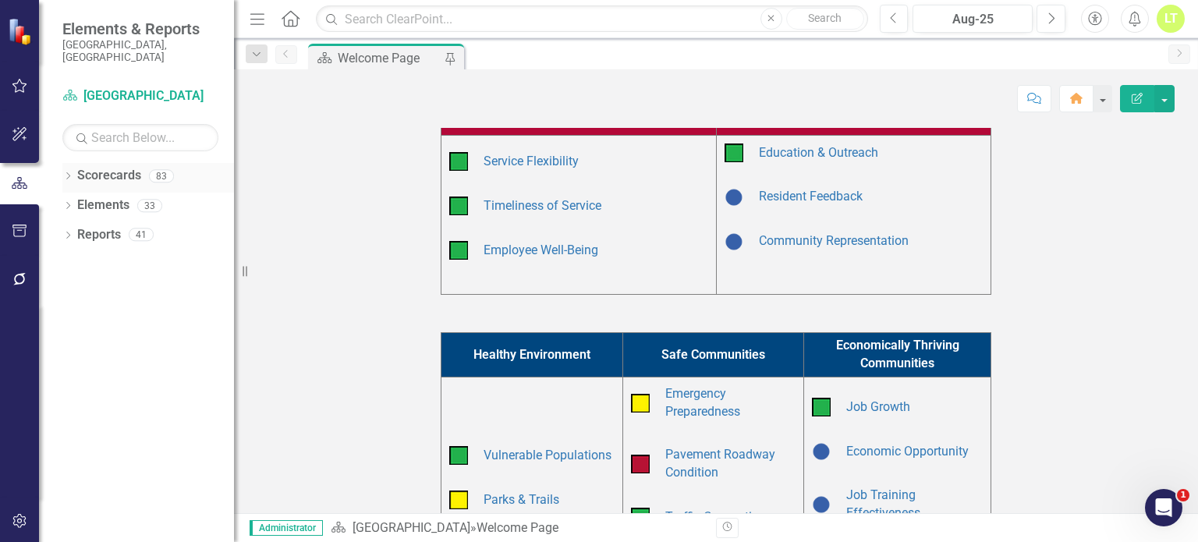  I want to click on a: Parks & Trails, so click(521, 499).